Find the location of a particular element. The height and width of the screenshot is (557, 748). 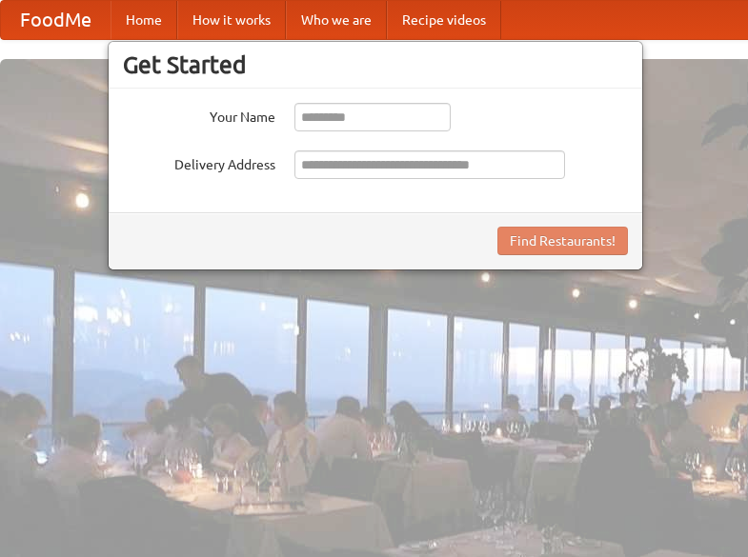

a: Home is located at coordinates (144, 20).